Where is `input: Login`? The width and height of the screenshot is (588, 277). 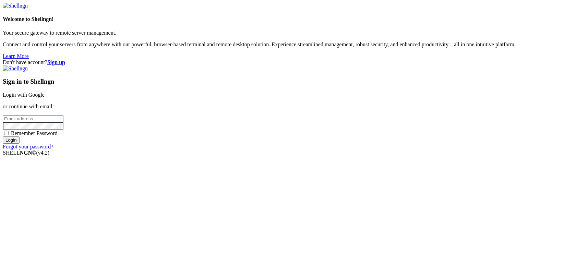
input: Login is located at coordinates (11, 140).